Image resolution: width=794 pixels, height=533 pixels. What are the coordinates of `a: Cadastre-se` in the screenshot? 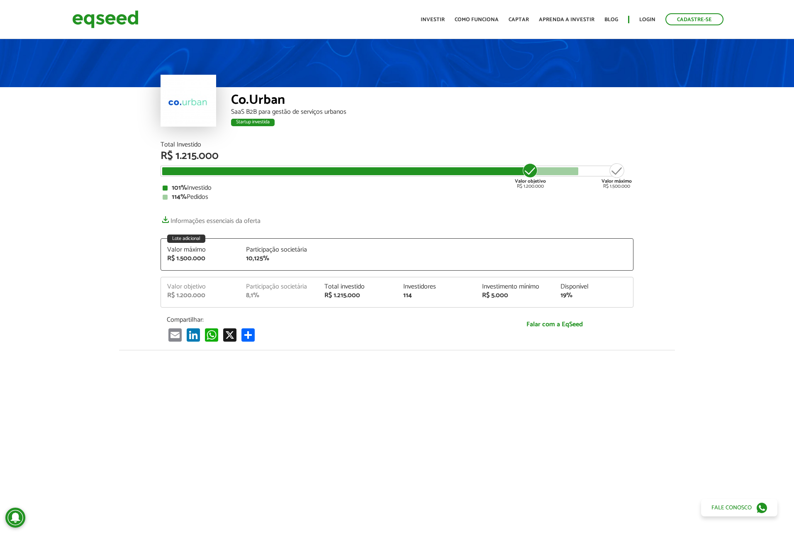 It's located at (695, 19).